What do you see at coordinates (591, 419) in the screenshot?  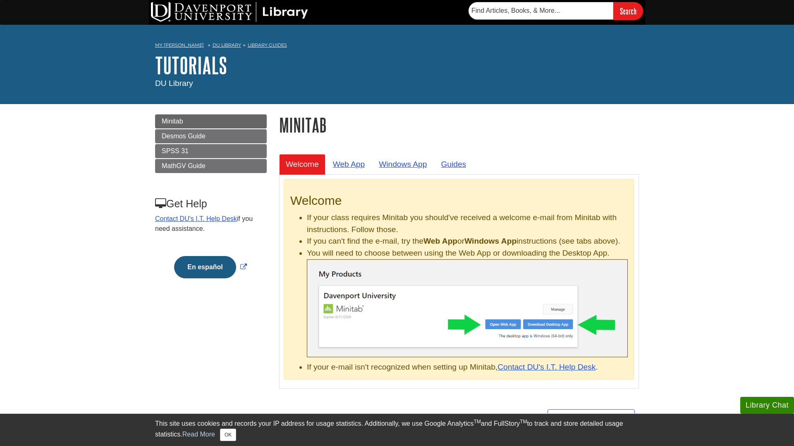 I see `a: Next:Desmos Guide >>` at bounding box center [591, 419].